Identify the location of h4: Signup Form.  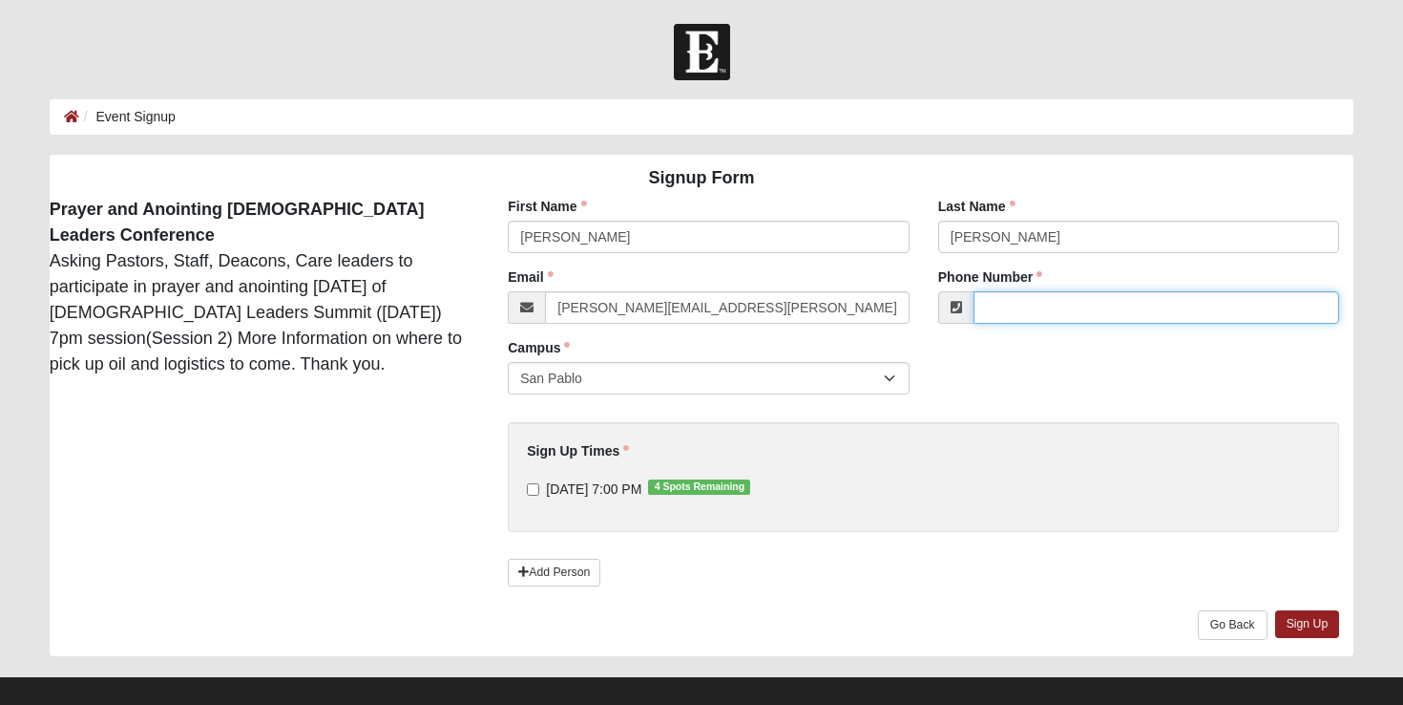
(702, 179).